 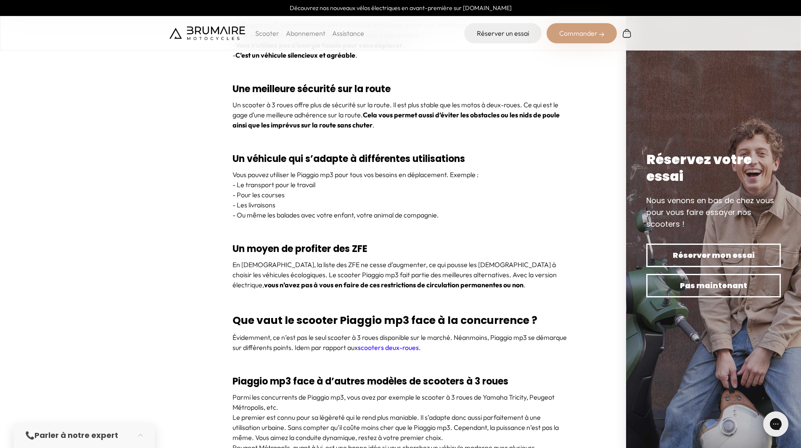 What do you see at coordinates (207, 33) in the screenshot?
I see `img: Brumaire Motocycles` at bounding box center [207, 33].